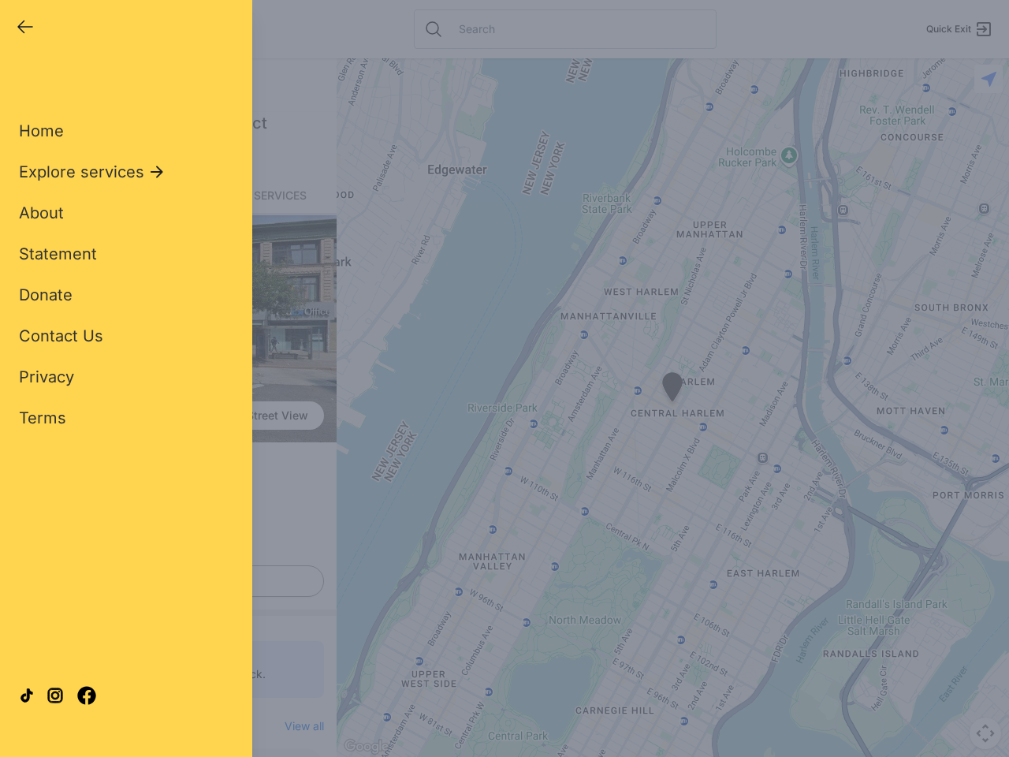  I want to click on span: Privacy, so click(47, 377).